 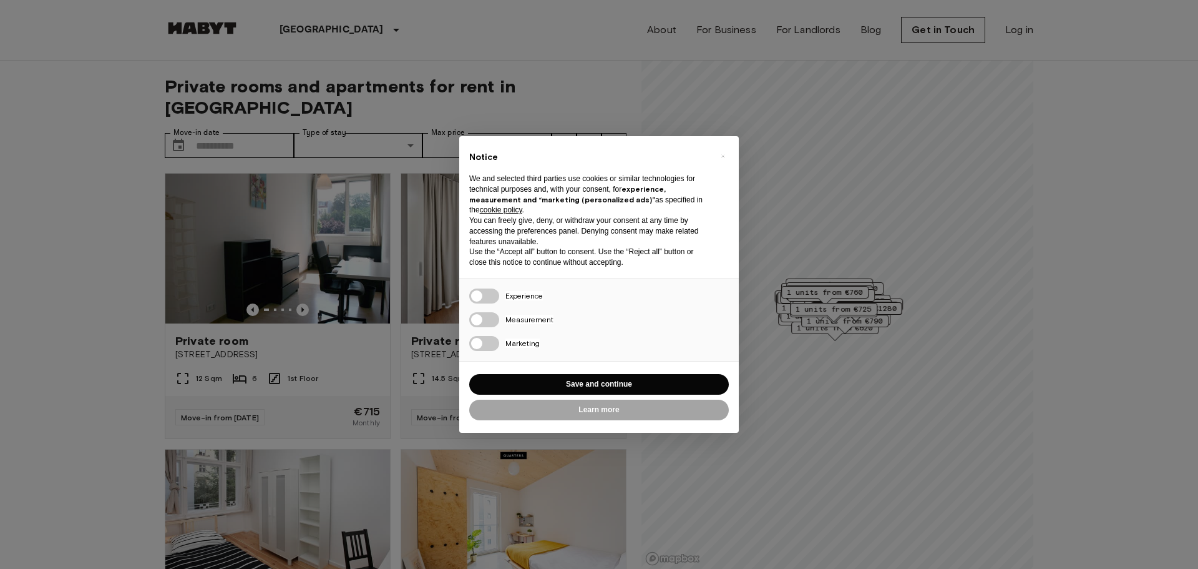 I want to click on a: cookie policy, so click(x=501, y=210).